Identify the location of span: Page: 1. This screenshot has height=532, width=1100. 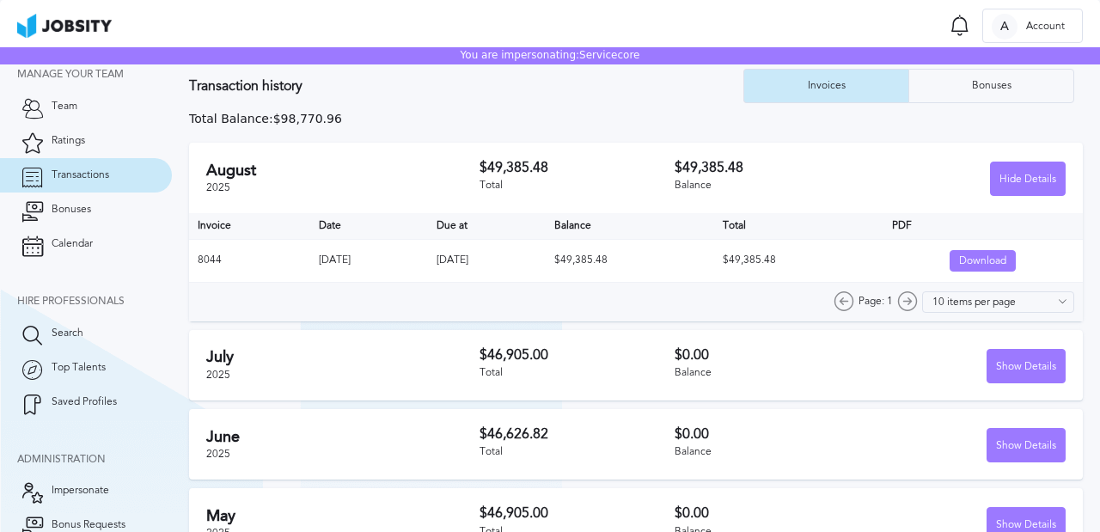
(875, 302).